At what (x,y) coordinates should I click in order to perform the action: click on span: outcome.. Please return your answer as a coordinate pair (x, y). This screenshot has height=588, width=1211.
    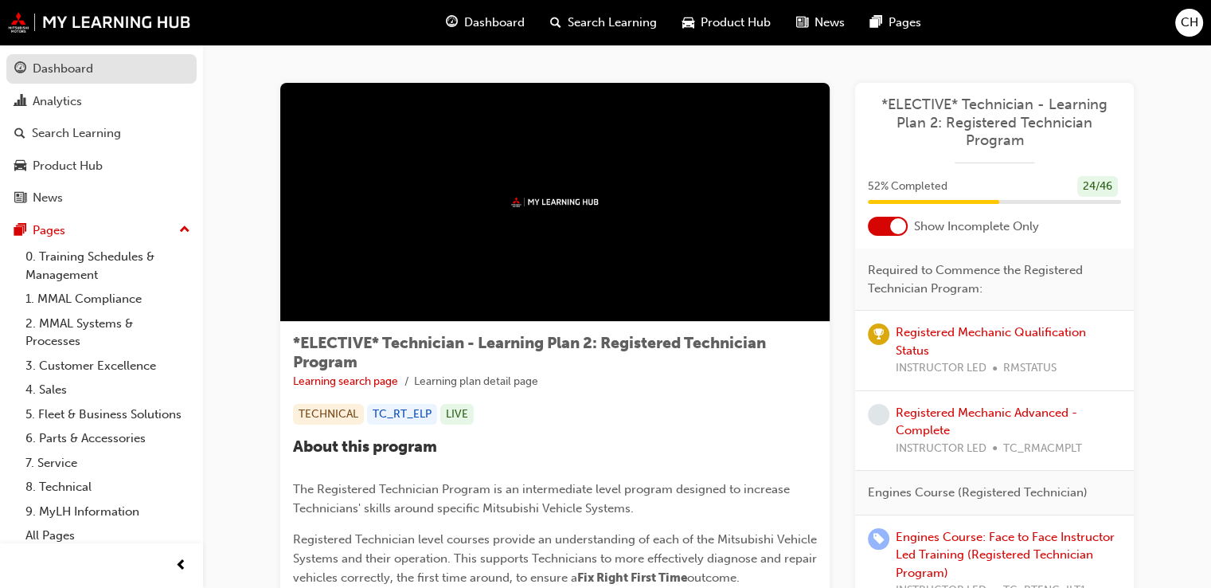
    Looking at the image, I should click on (713, 577).